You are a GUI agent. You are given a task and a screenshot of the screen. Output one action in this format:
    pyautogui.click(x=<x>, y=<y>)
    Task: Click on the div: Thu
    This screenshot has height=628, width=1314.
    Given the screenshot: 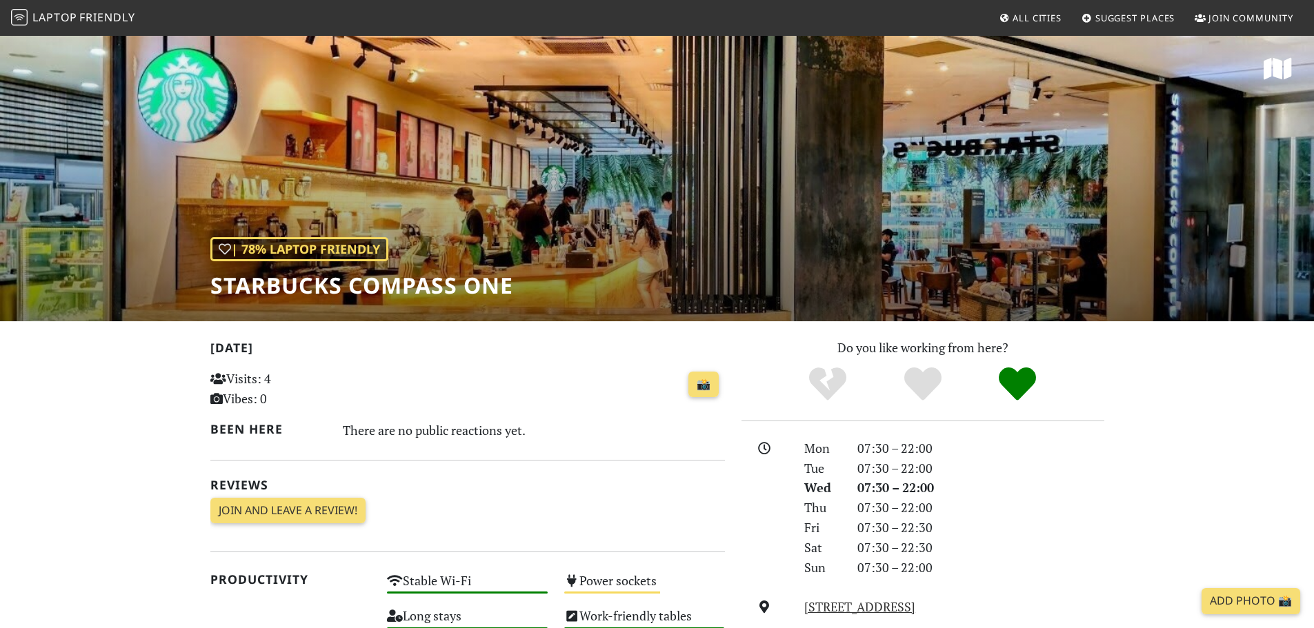 What is the action you would take?
    pyautogui.click(x=822, y=507)
    